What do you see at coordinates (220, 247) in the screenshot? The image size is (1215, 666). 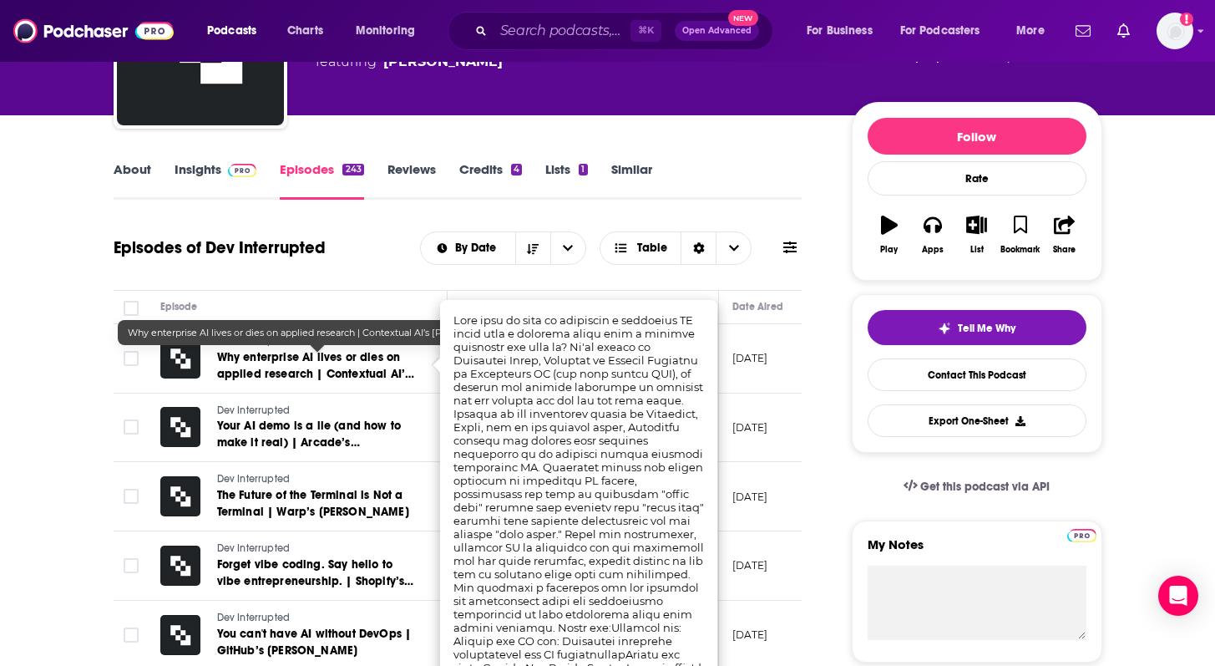 I see `h1: Episodes of Dev Interrupted` at bounding box center [220, 247].